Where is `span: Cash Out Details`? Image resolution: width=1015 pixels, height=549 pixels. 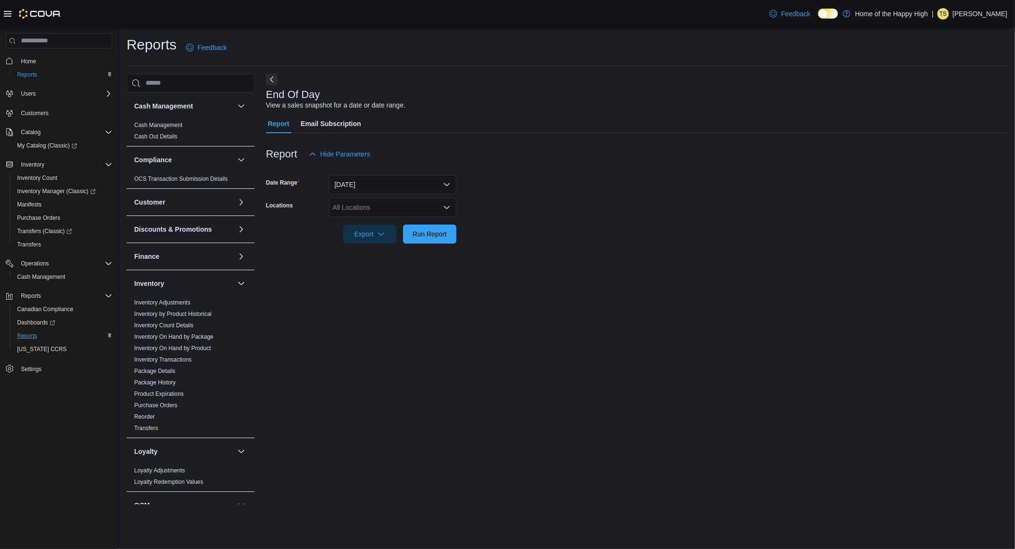 span: Cash Out Details is located at coordinates (156, 137).